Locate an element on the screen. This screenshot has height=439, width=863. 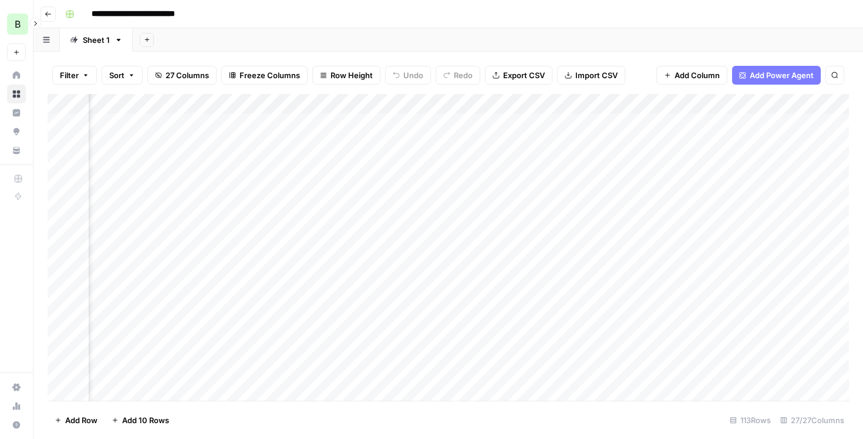
button: Redo is located at coordinates (458, 75).